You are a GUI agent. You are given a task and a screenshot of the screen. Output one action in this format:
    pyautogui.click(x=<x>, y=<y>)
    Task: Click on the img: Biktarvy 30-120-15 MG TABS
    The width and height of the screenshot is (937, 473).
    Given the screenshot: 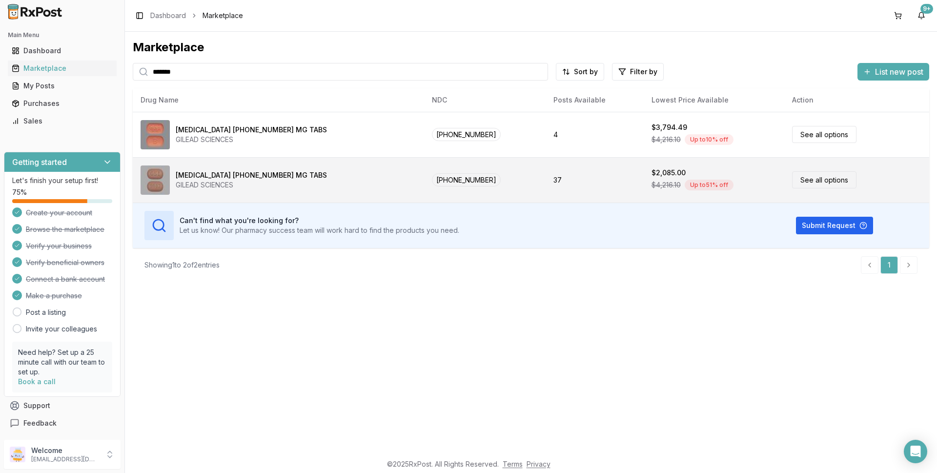 What is the action you would take?
    pyautogui.click(x=155, y=135)
    